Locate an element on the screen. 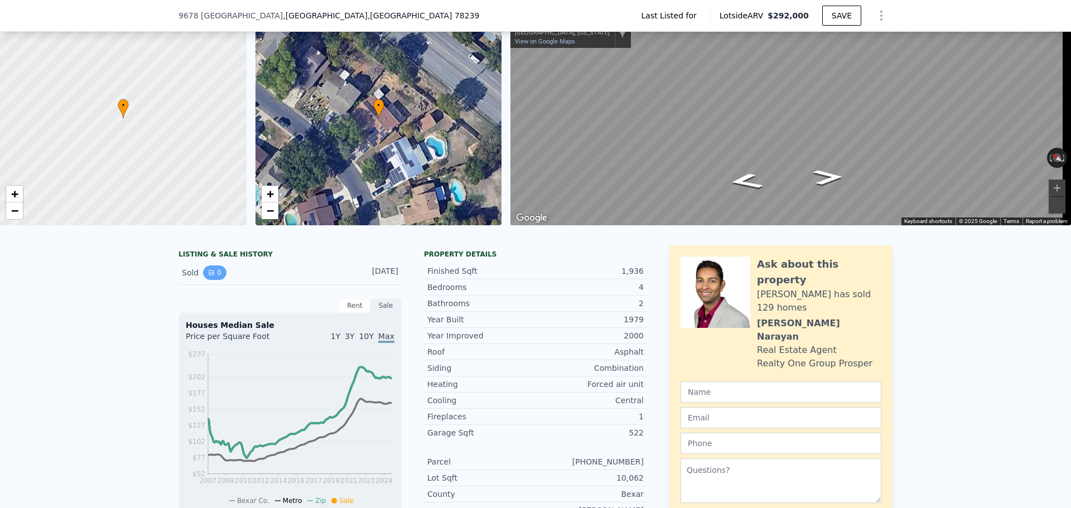 The height and width of the screenshot is (508, 1071). tspan: 2012 is located at coordinates (260, 481).